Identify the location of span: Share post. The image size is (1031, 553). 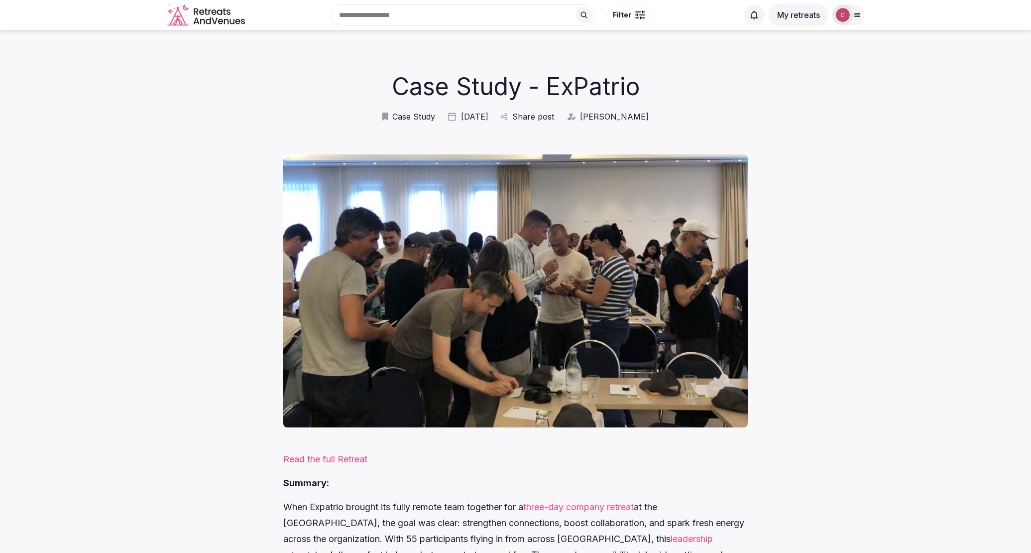
(533, 116).